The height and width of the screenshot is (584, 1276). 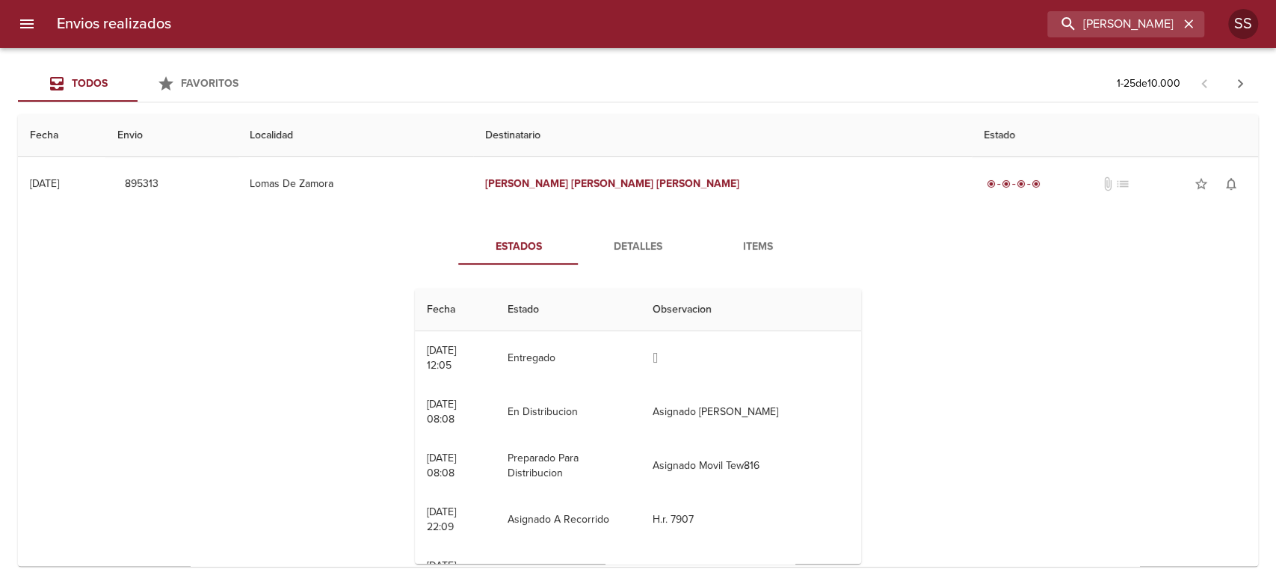 What do you see at coordinates (1014, 184) in the screenshot?
I see `div: Entregado` at bounding box center [1014, 184].